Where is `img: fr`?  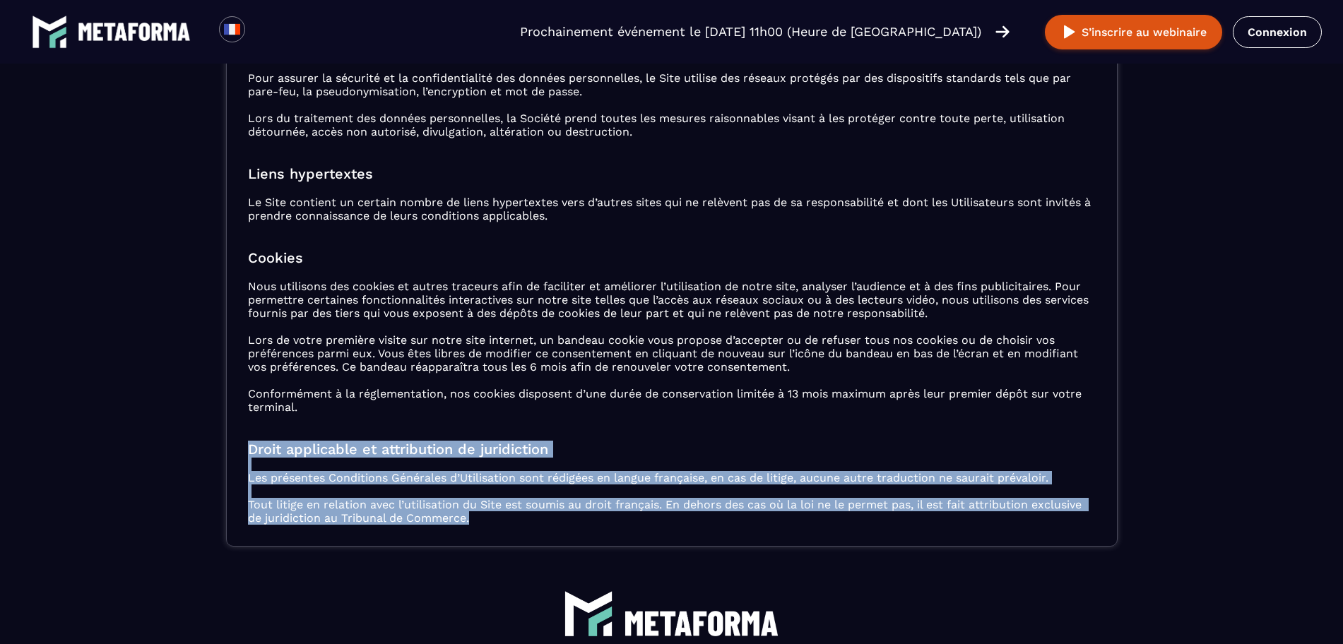 img: fr is located at coordinates (232, 29).